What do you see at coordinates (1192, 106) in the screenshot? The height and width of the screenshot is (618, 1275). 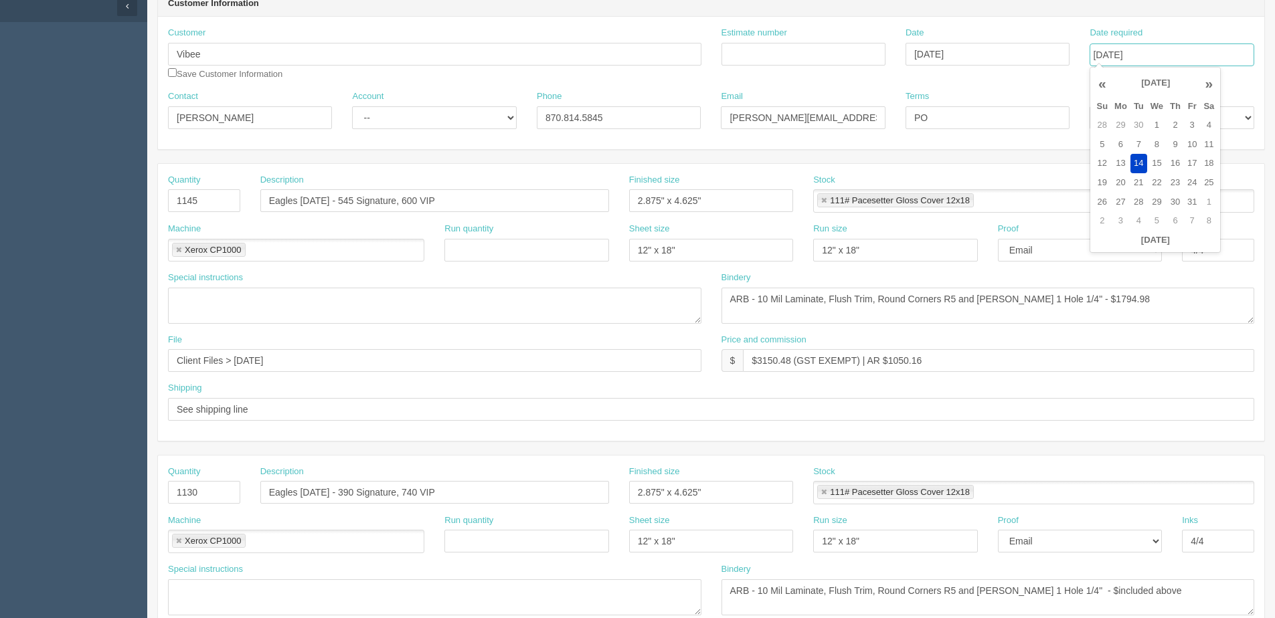 I see `th: Fr` at bounding box center [1192, 106].